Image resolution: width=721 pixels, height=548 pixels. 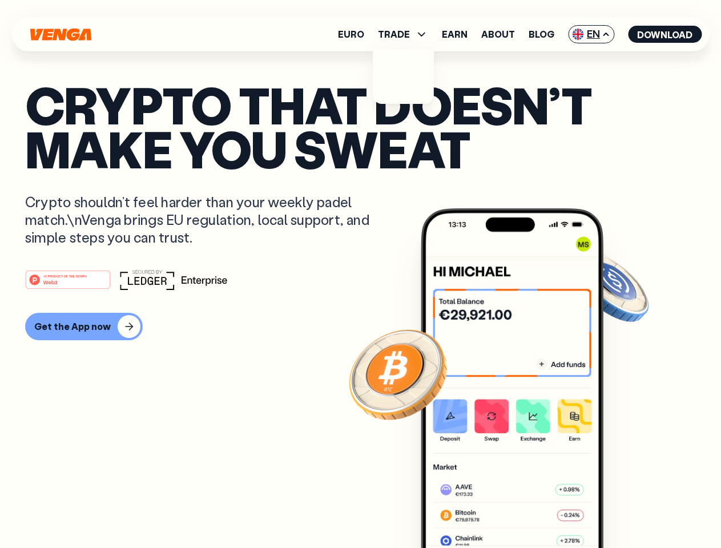 I want to click on img: flag-uk, so click(x=578, y=34).